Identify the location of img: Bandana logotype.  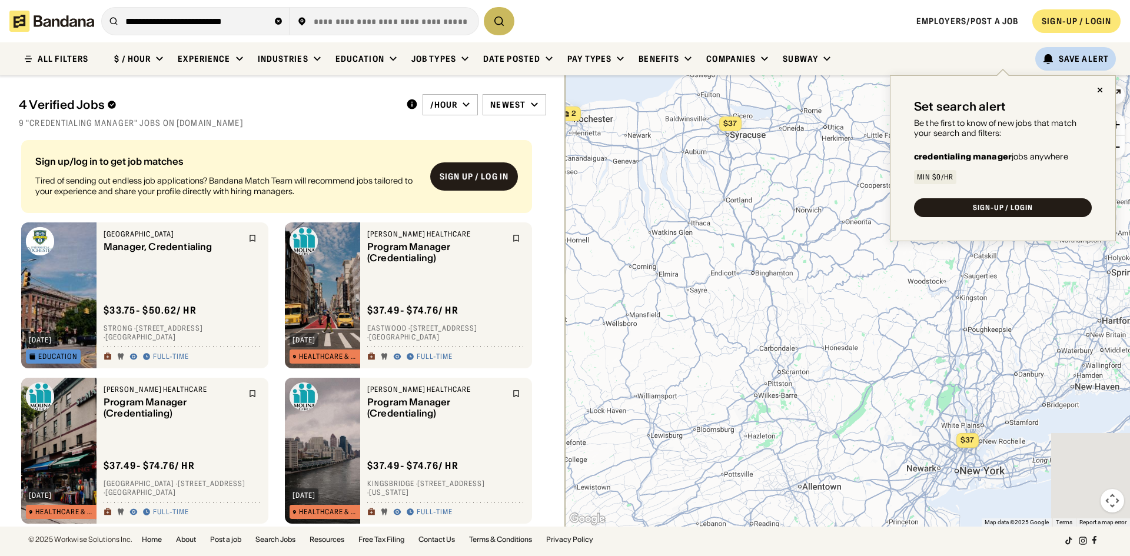
(52, 21).